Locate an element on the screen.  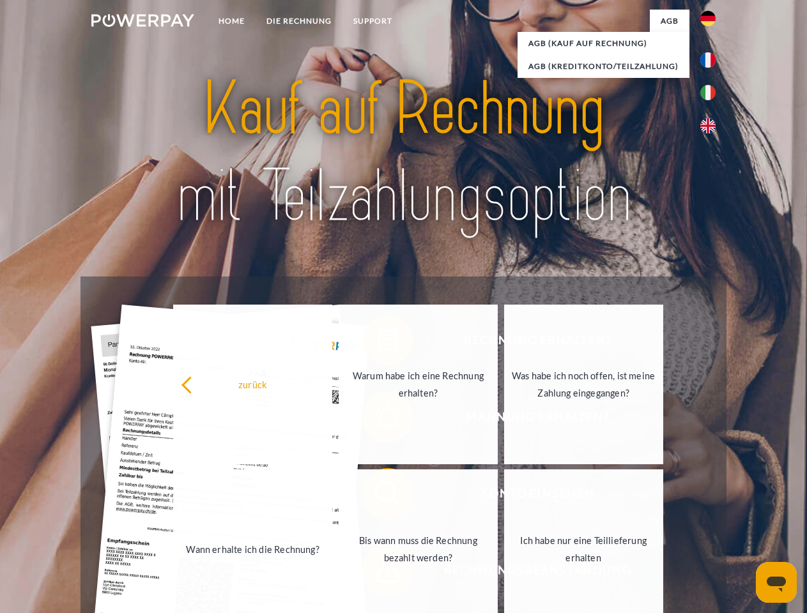
a: agb is located at coordinates (670, 21).